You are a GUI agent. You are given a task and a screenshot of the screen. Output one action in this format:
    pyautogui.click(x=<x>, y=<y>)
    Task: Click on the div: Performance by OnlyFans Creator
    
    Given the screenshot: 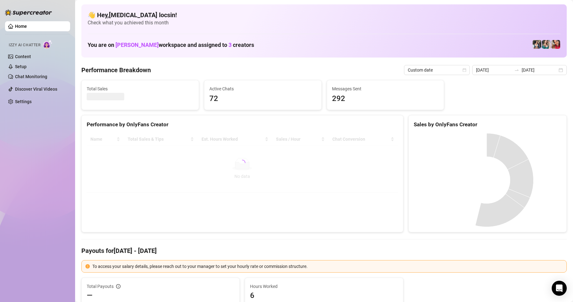 What is the action you would take?
    pyautogui.click(x=242, y=125)
    